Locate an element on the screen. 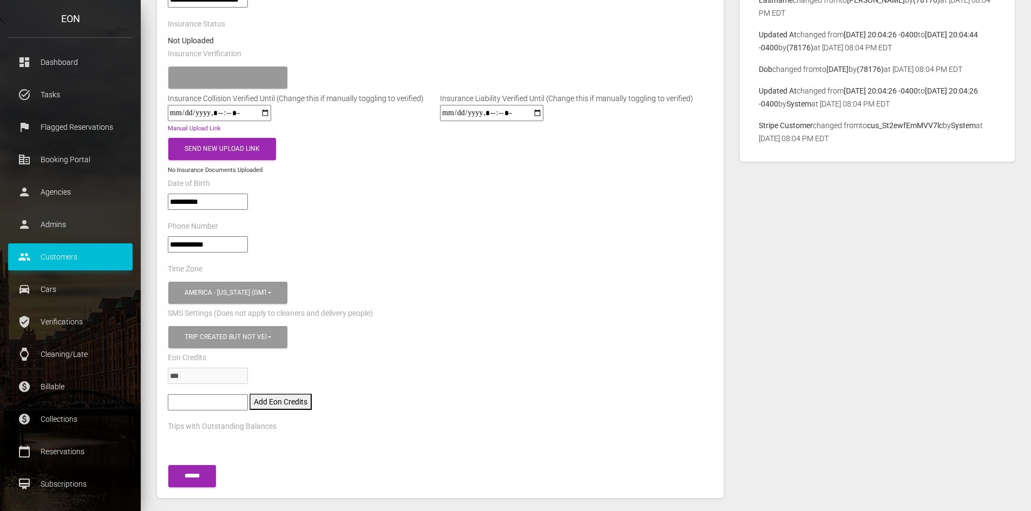 The height and width of the screenshot is (511, 1031). label: Eon Credits is located at coordinates (187, 358).